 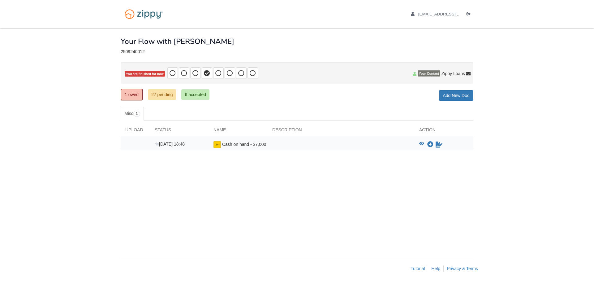 What do you see at coordinates (132, 95) in the screenshot?
I see `a: 1 owed` at bounding box center [132, 95].